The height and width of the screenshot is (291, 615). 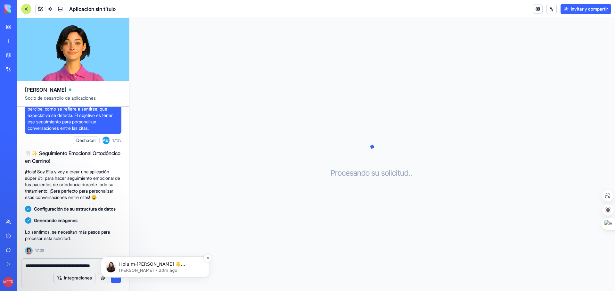 I want to click on img: logo, so click(x=24, y=9).